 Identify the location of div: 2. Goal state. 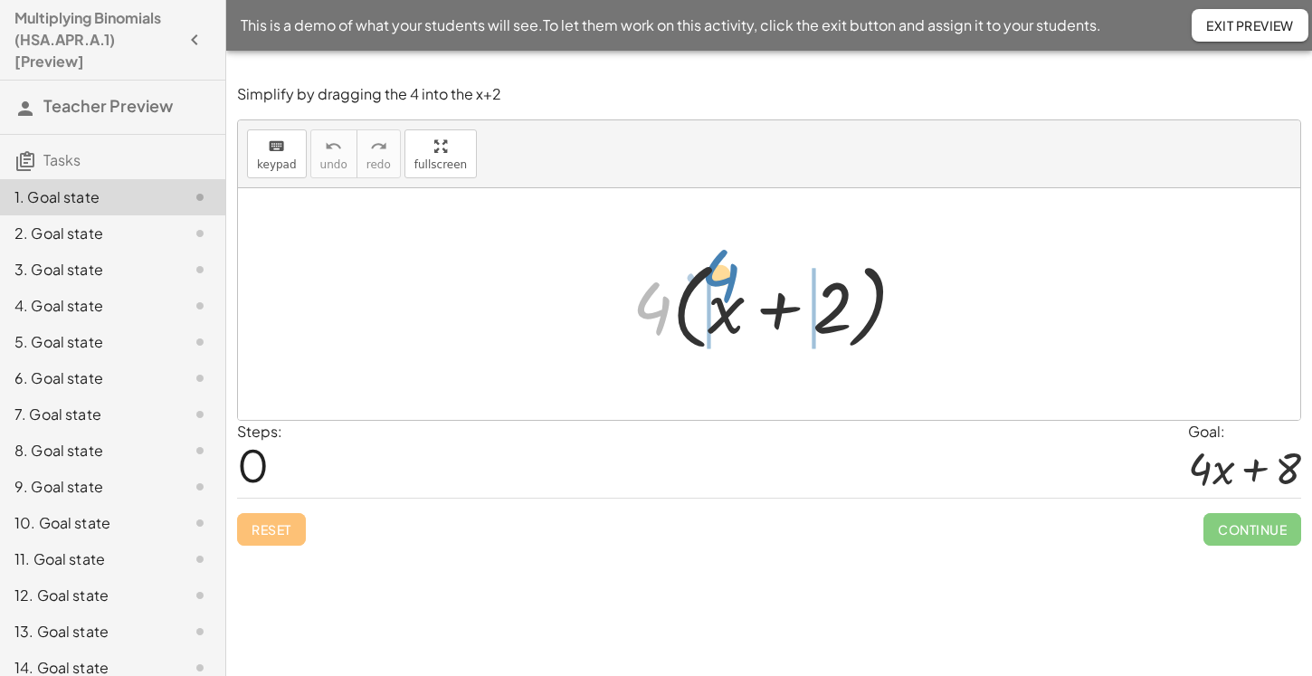
(87, 233).